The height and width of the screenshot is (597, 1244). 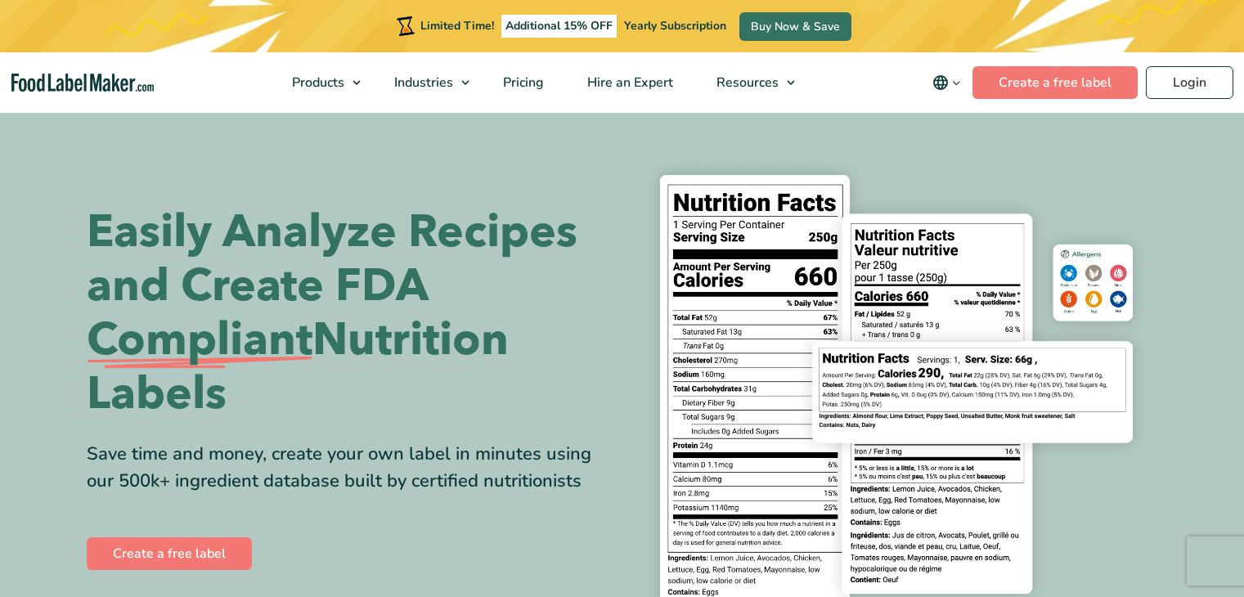 What do you see at coordinates (320, 83) in the screenshot?
I see `a: Products` at bounding box center [320, 83].